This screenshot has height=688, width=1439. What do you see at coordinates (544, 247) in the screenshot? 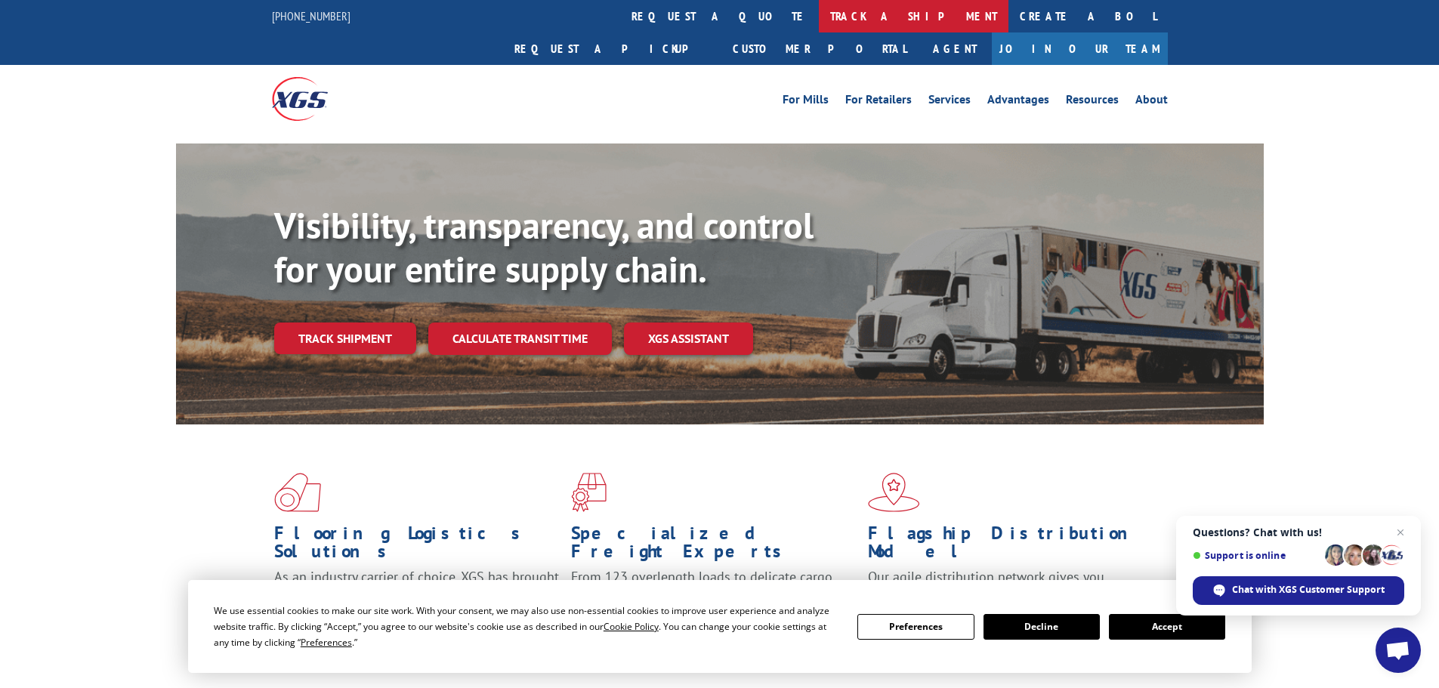
I see `b: Visibility, transparency, and control for your entire supply chain.` at bounding box center [544, 247].